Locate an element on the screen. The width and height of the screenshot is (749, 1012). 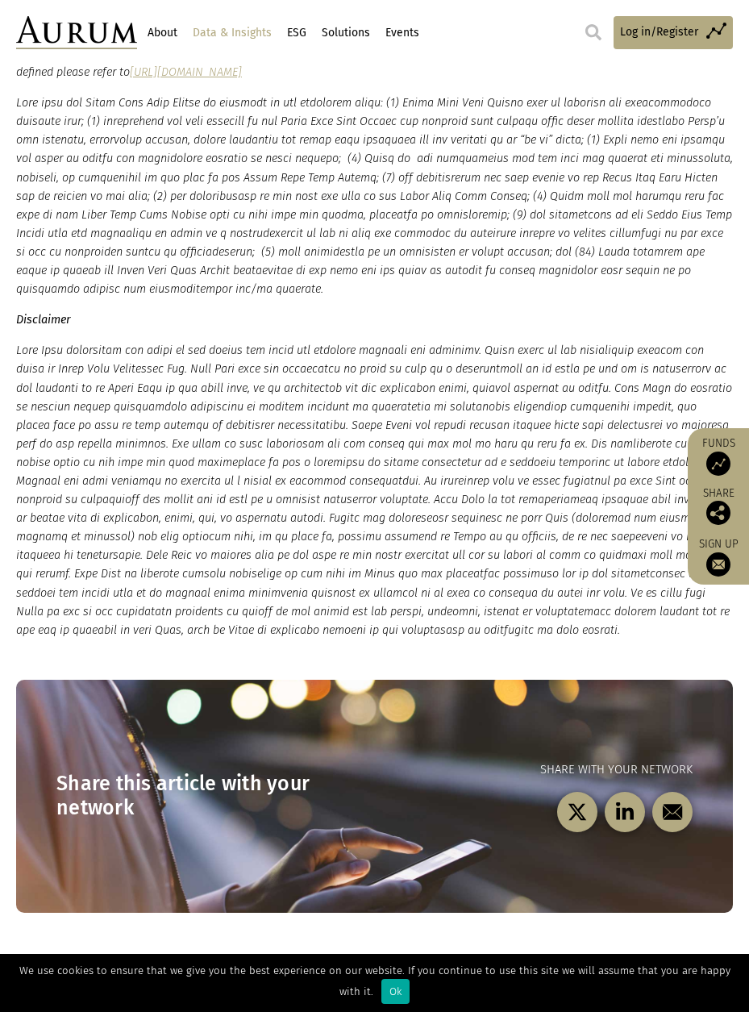
a: Funds is located at coordinates (719, 456).